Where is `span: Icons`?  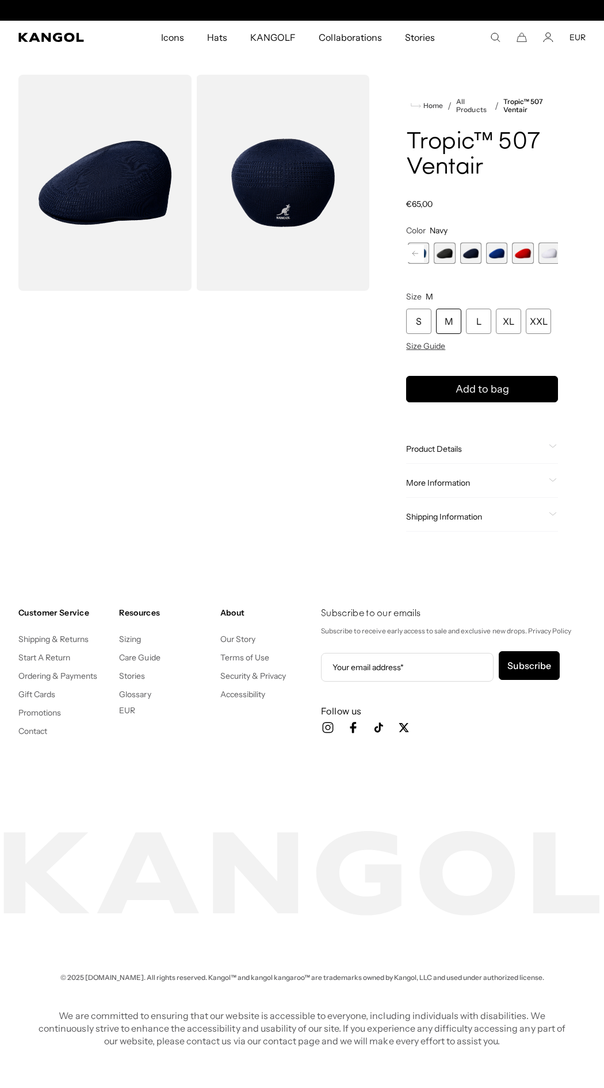
span: Icons is located at coordinates (173, 37).